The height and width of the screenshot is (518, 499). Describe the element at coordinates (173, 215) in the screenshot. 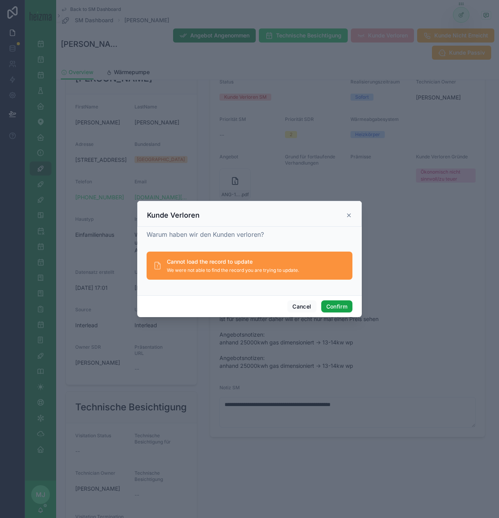

I see `h3: Kunde Verloren` at that location.